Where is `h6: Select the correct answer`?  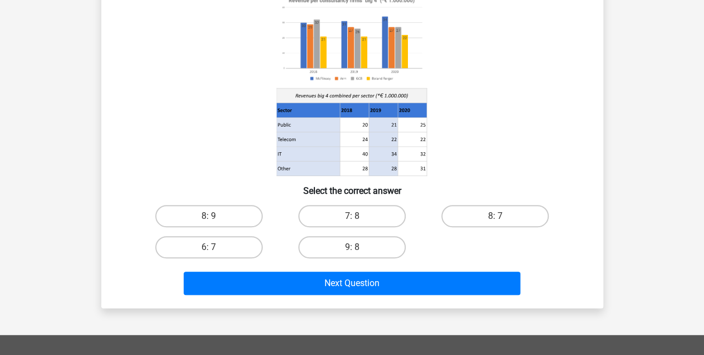
h6: Select the correct answer is located at coordinates (352, 186).